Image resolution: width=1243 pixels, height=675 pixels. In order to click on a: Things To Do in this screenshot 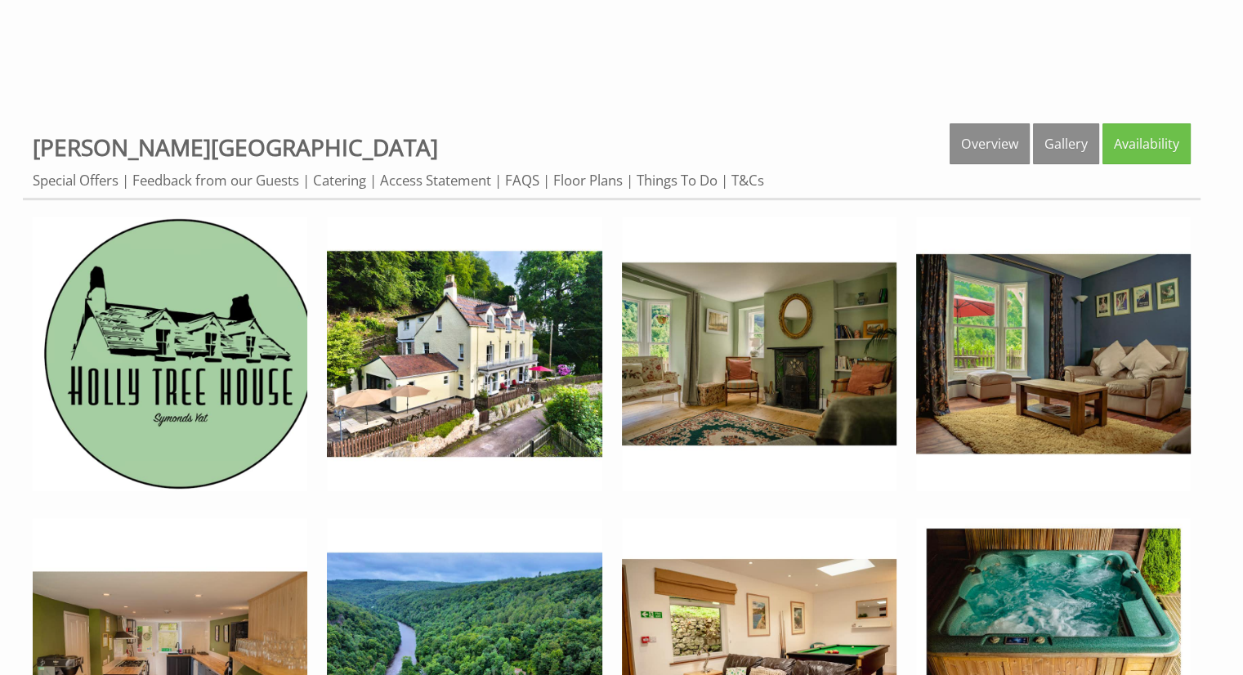, I will do `click(677, 180)`.